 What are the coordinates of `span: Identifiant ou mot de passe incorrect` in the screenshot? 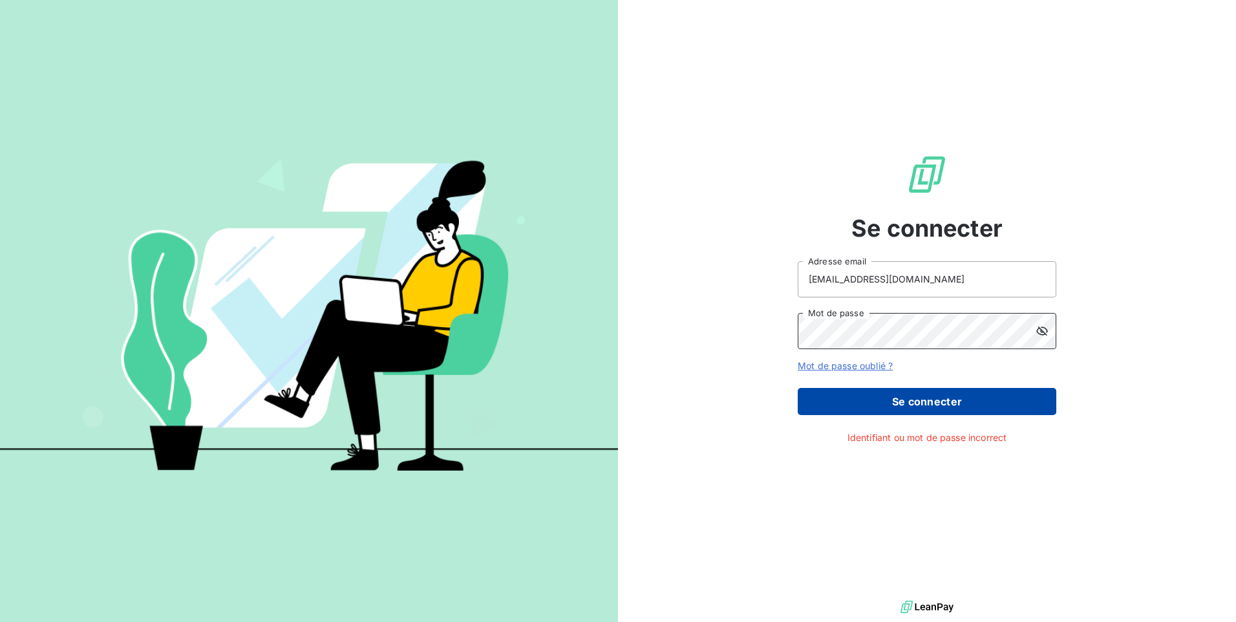 It's located at (927, 437).